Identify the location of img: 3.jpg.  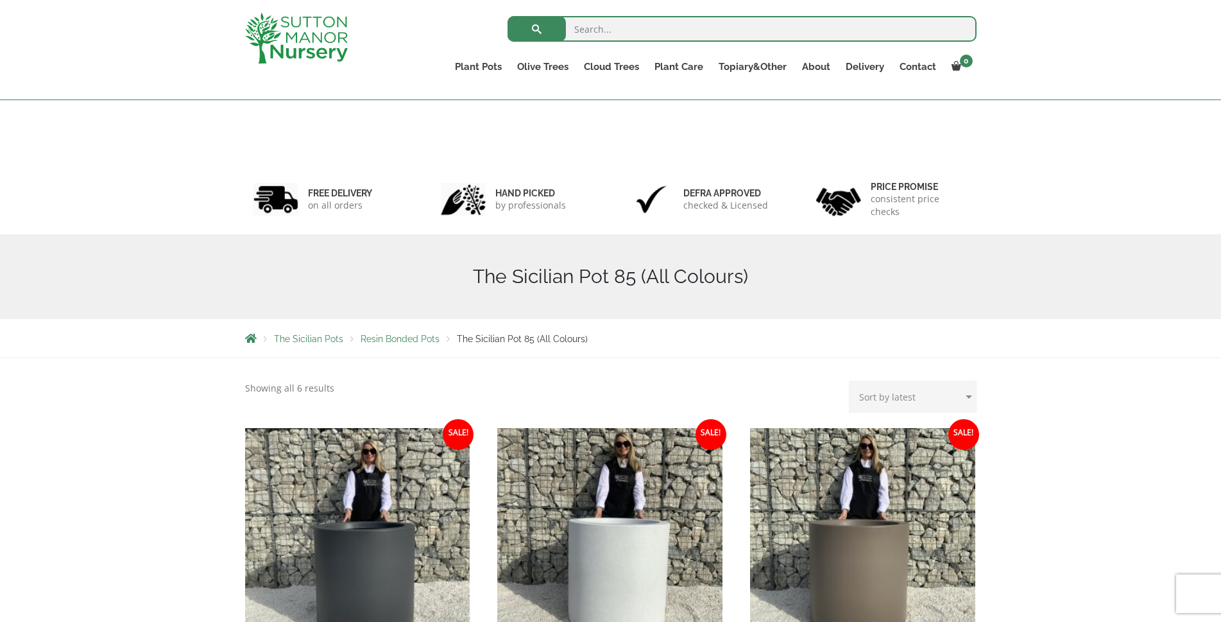
(651, 199).